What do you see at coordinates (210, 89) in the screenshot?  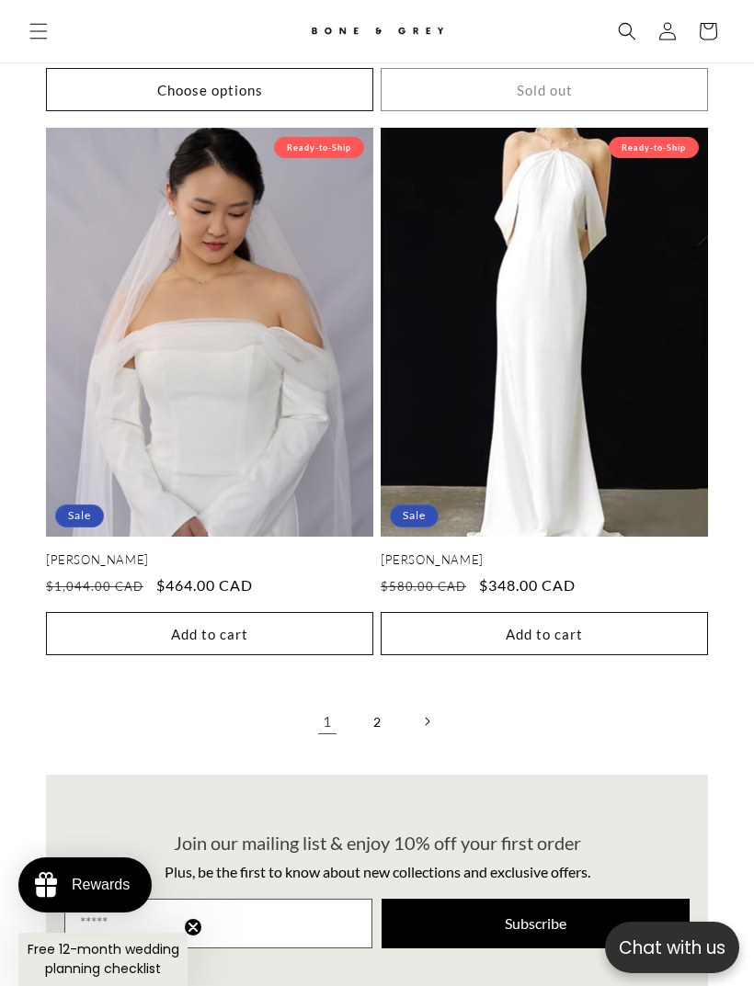 I see `button: Choose options` at bounding box center [210, 89].